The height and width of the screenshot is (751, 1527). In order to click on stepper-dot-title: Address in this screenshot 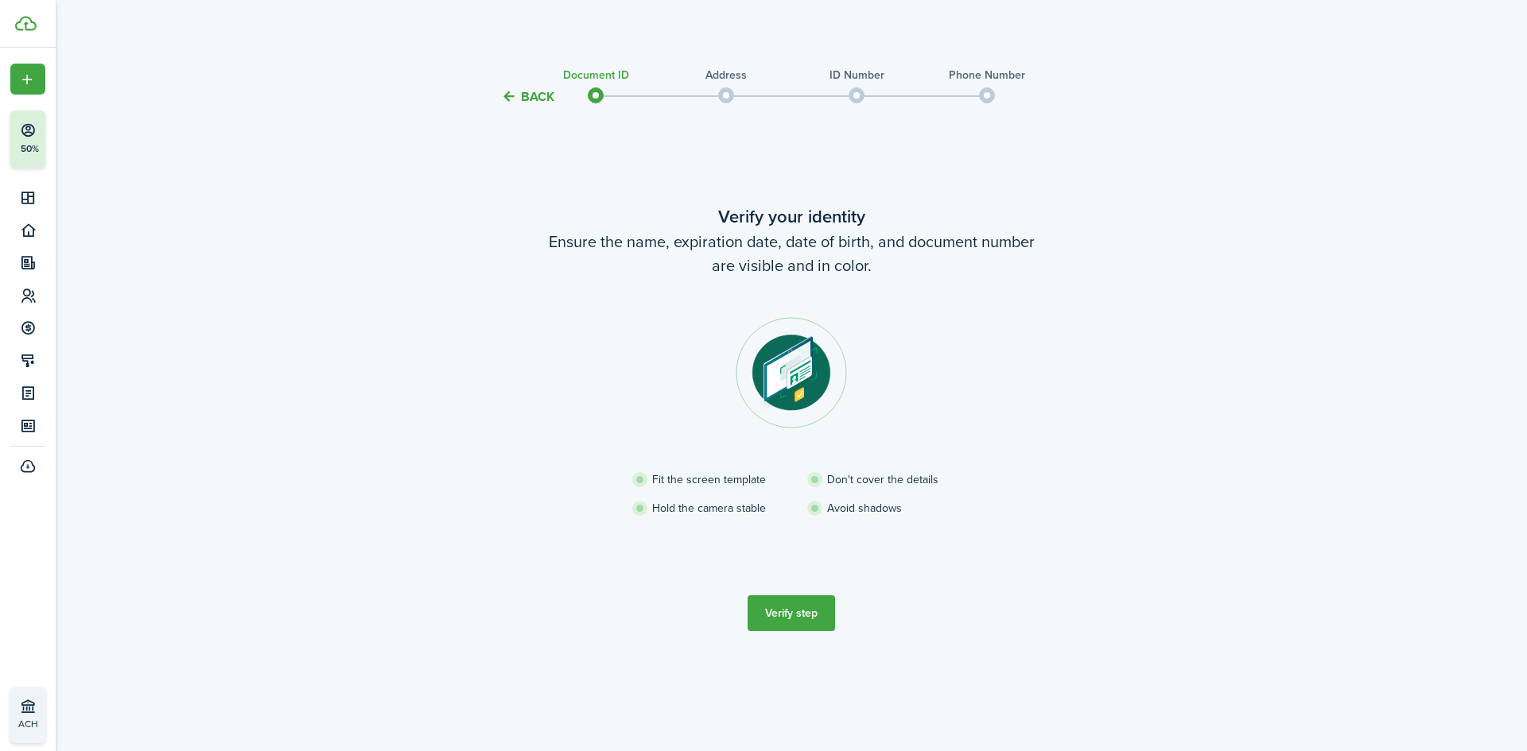, I will do `click(726, 75)`.